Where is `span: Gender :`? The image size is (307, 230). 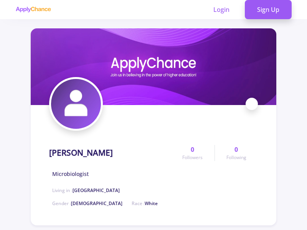
span: Gender : is located at coordinates (87, 203).